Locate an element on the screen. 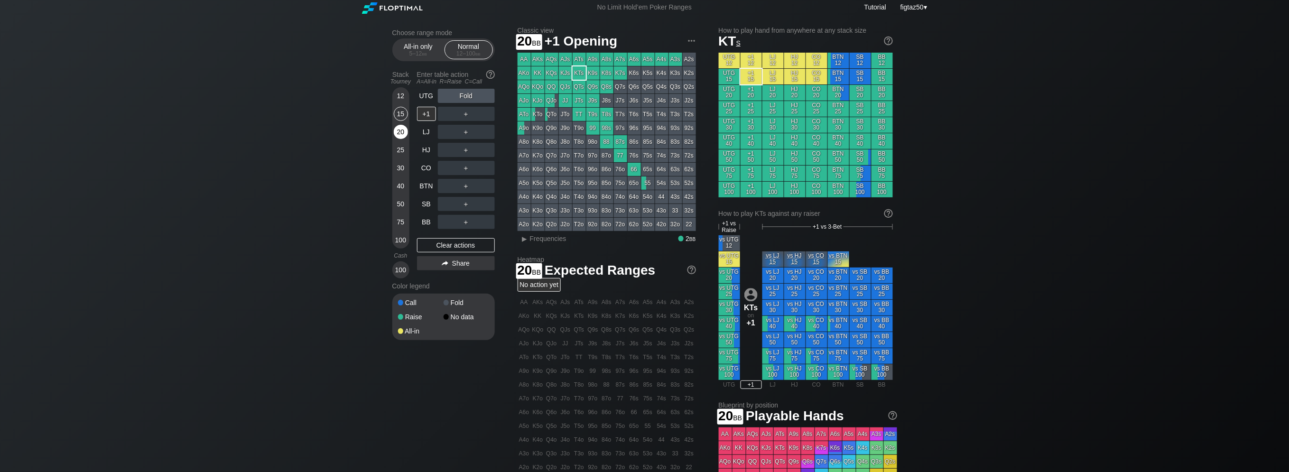 The height and width of the screenshot is (472, 1289). div: A2s is located at coordinates (689, 59).